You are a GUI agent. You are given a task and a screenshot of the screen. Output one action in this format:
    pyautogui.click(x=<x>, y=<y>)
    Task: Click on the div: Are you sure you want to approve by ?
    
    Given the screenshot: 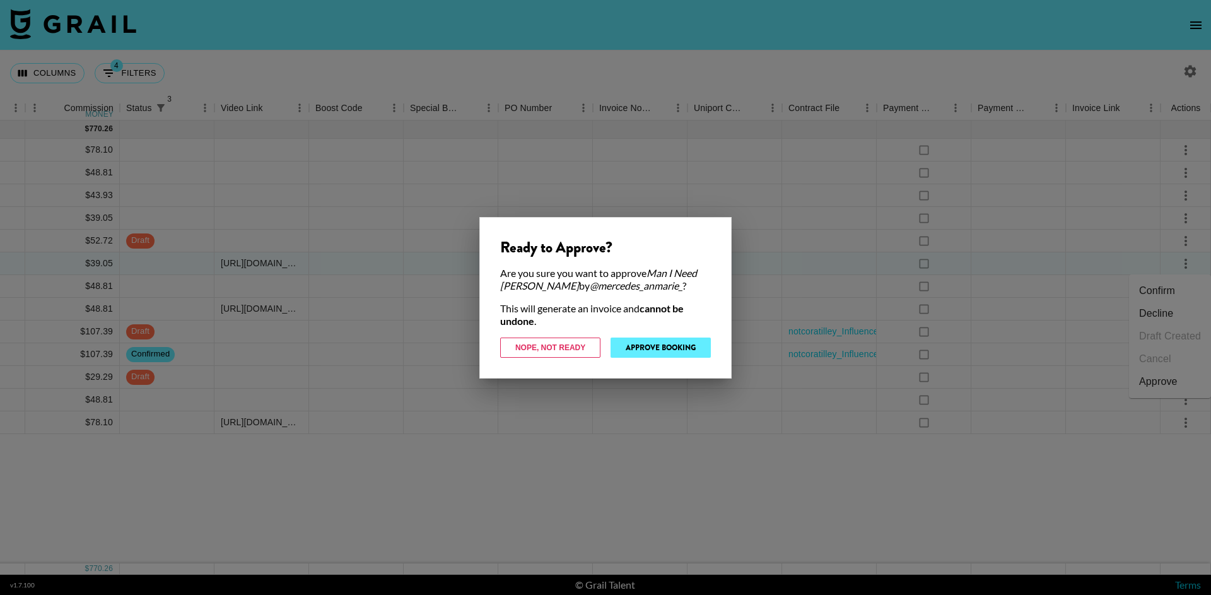 What is the action you would take?
    pyautogui.click(x=605, y=279)
    